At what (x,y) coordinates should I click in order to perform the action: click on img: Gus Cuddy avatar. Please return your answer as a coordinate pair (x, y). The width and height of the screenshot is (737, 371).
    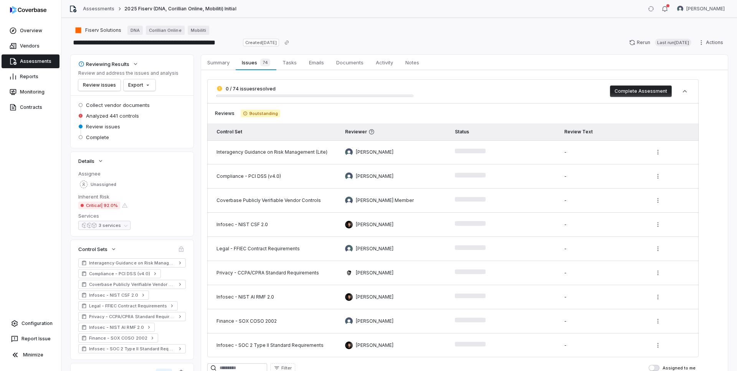
    Looking at the image, I should click on (349, 273).